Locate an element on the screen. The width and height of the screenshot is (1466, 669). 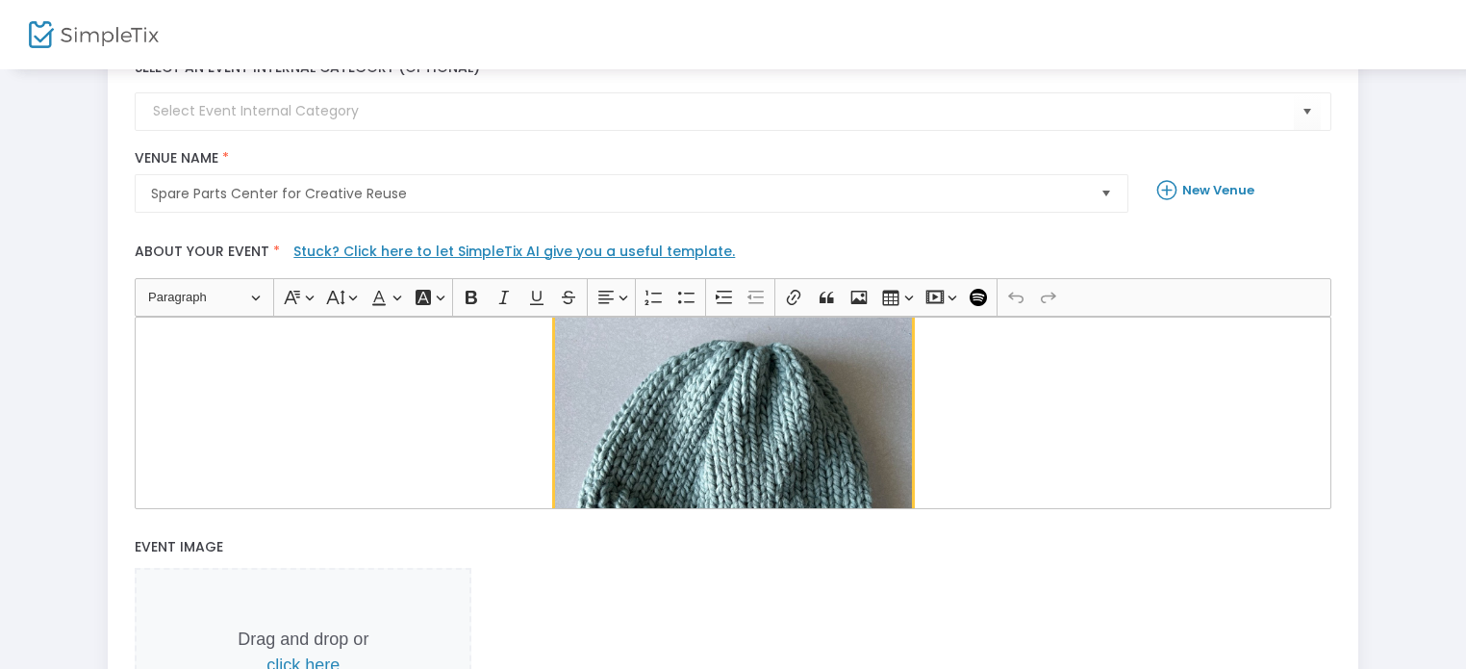
a: Stuck? Click here to let SimpleTix AI give you a useful template. is located at coordinates (514, 251).